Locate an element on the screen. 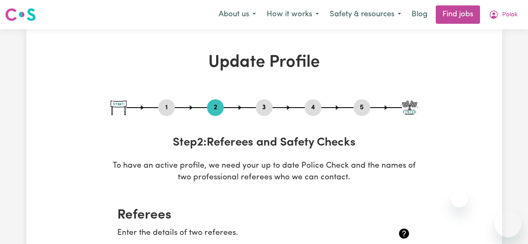 The width and height of the screenshot is (528, 244). button: About us is located at coordinates (237, 15).